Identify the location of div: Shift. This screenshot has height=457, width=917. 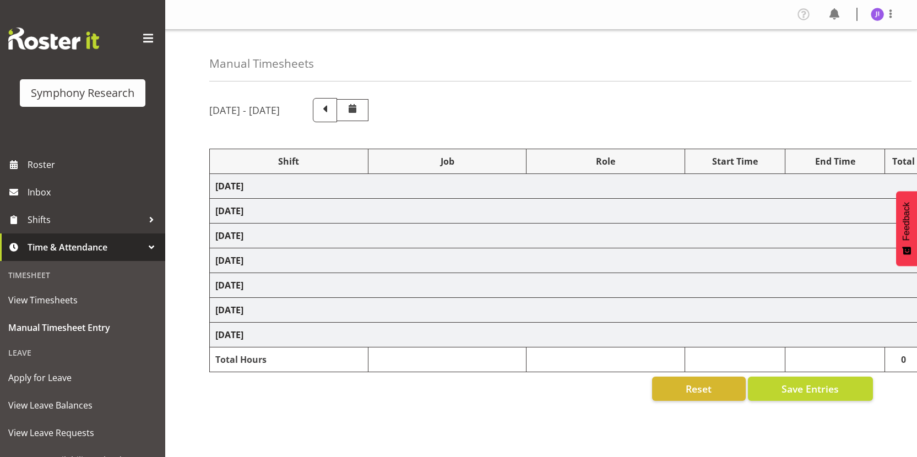
(288, 161).